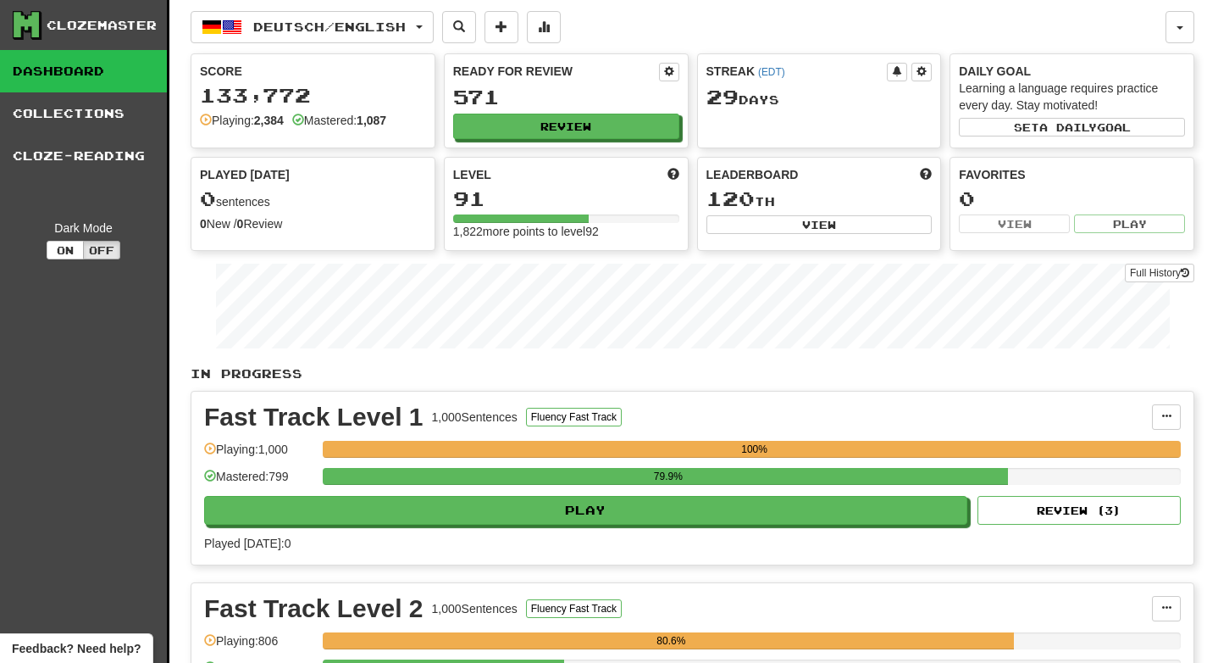  Describe the element at coordinates (102, 25) in the screenshot. I see `div: Clozemaster` at that location.